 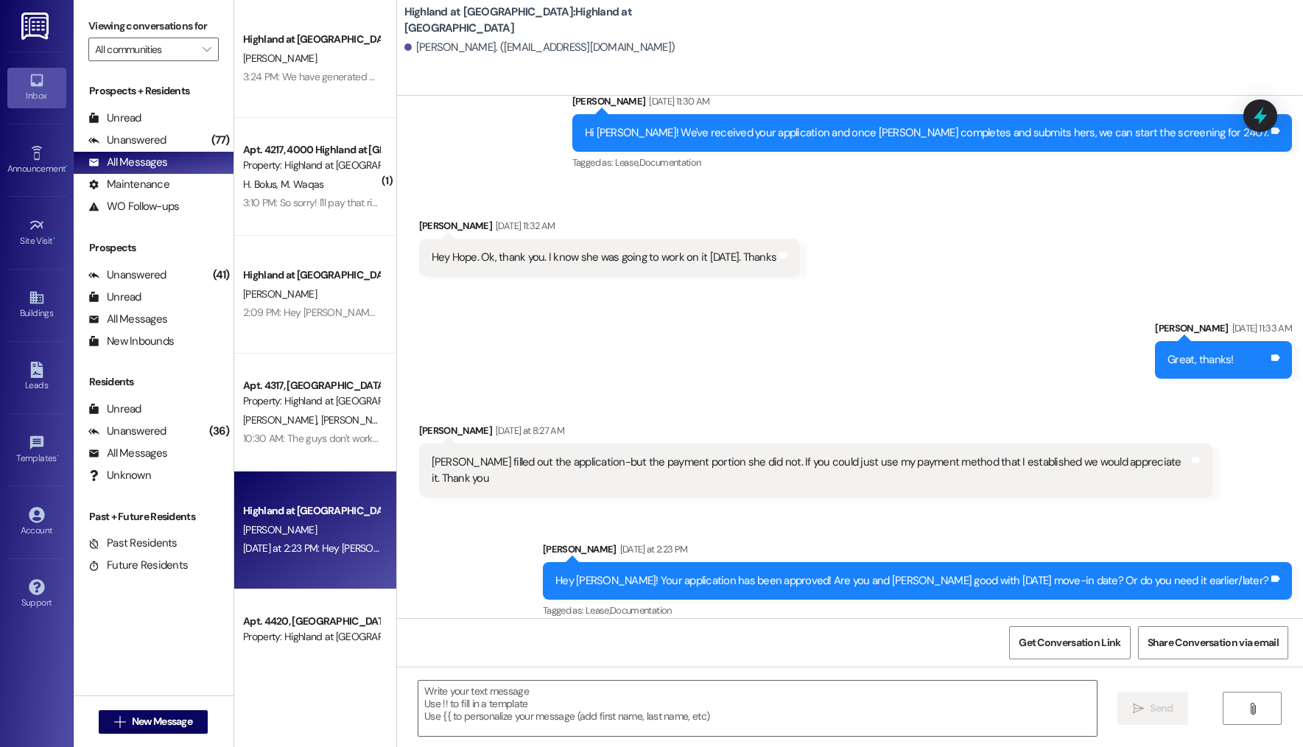 I want to click on div: New Inbounds, so click(x=131, y=341).